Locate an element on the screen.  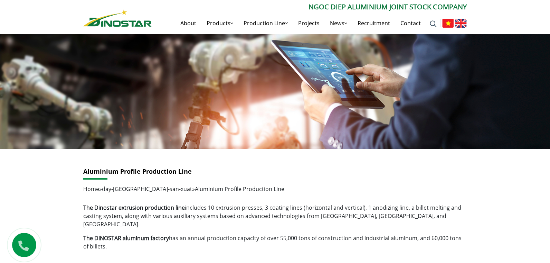
img: English is located at coordinates (461, 23).